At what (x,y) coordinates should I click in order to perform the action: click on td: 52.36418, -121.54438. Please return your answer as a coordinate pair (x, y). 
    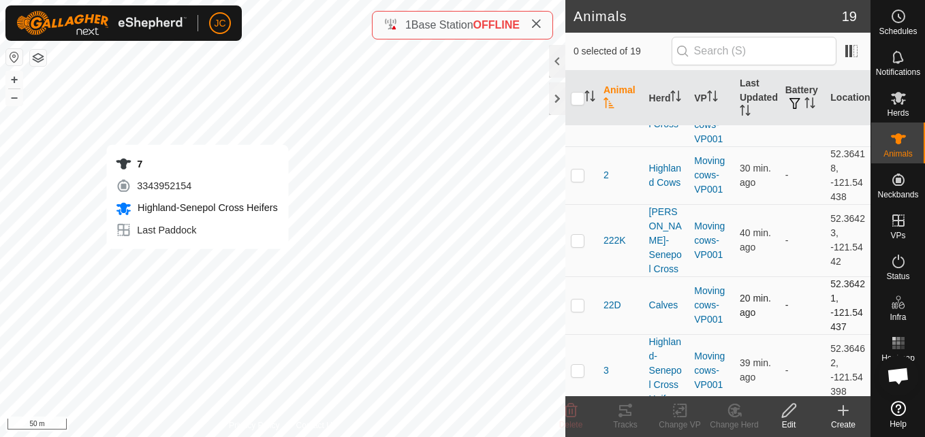
    Looking at the image, I should click on (847, 175).